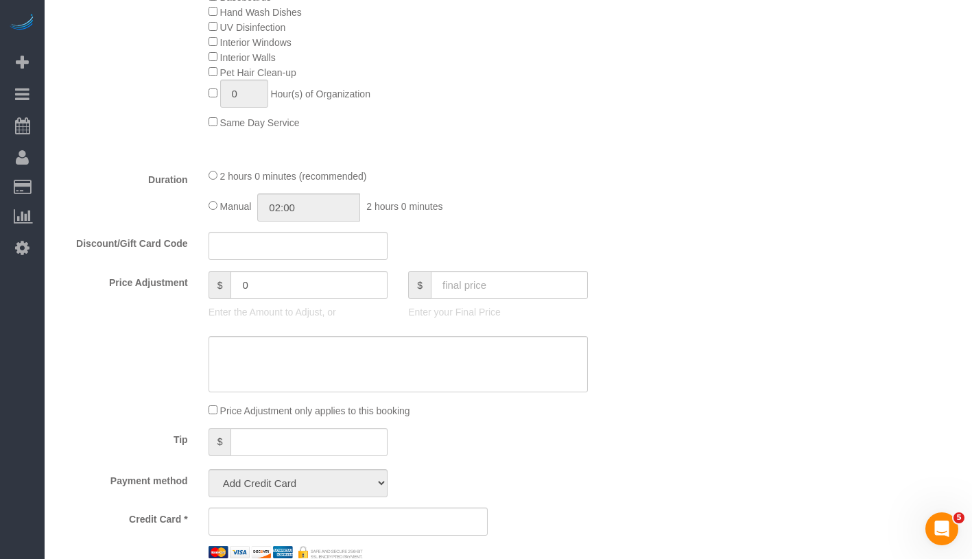  What do you see at coordinates (294, 176) in the screenshot?
I see `span: 2 hours 0 minutes (recommended)` at bounding box center [294, 176].